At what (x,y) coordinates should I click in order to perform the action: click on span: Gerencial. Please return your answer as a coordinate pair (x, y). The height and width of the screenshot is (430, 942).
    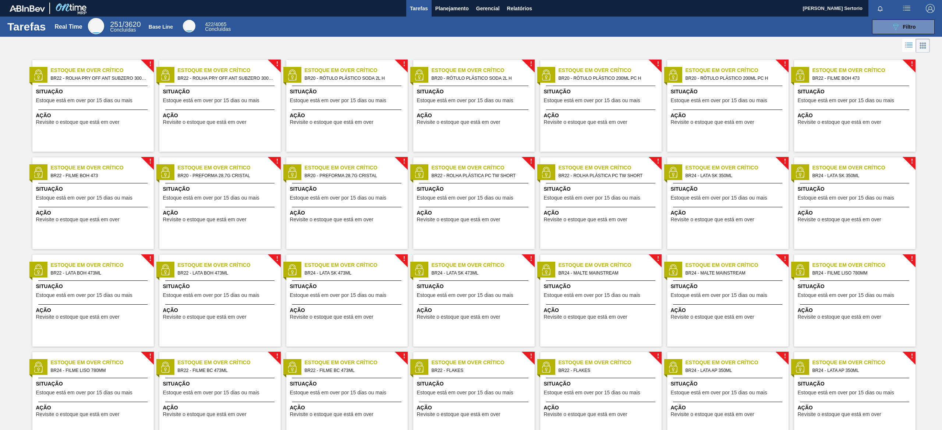
    Looking at the image, I should click on (488, 8).